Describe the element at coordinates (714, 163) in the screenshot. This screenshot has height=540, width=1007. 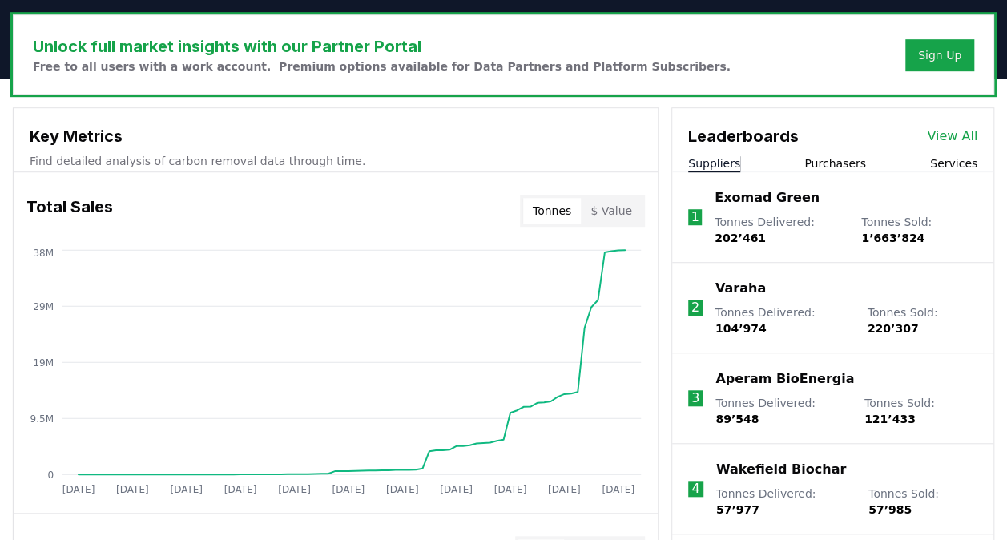
I see `button: Suppliers` at that location.